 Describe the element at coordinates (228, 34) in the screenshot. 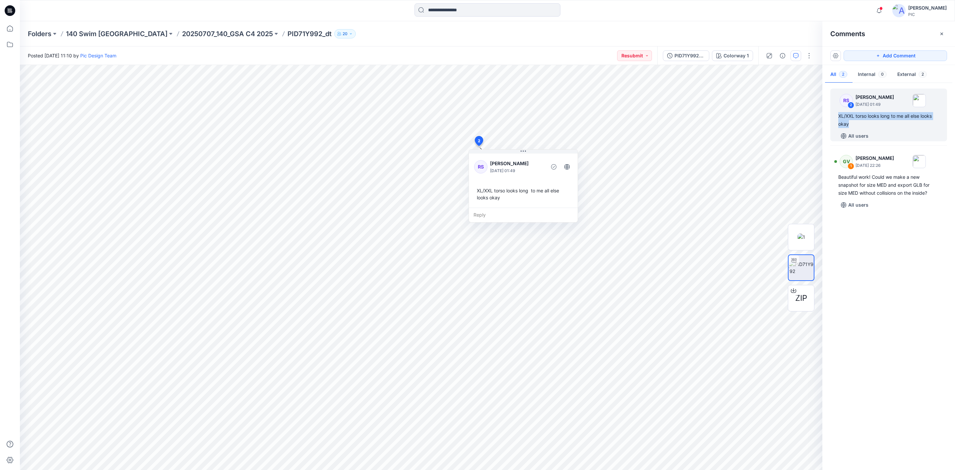

I see `p: 20250707_140_GSA C4 2025` at that location.